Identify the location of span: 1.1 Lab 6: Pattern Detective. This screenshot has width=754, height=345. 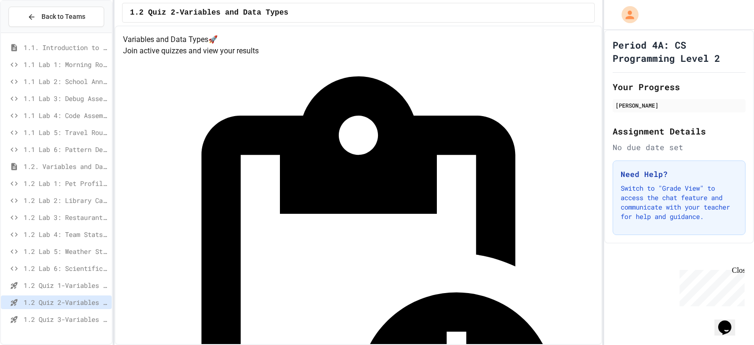
(66, 149).